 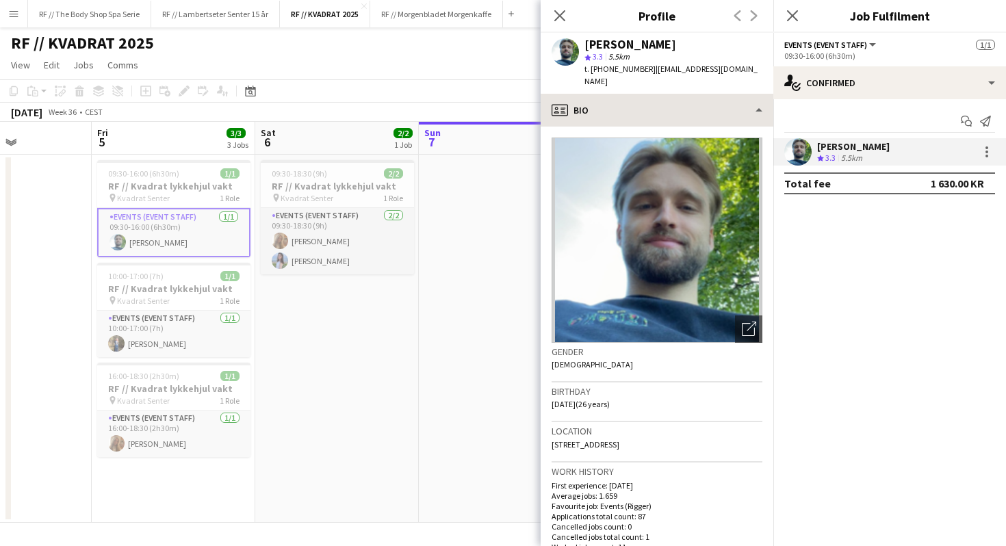 What do you see at coordinates (174, 410) in the screenshot?
I see `app-job-card: 16:00-18:30 (2h30m)1/1RF // Kvadrat lykkehjul vakt Kvadrat Senter1 RoleEvents (Event Staff)1/116:...` at bounding box center [174, 410].